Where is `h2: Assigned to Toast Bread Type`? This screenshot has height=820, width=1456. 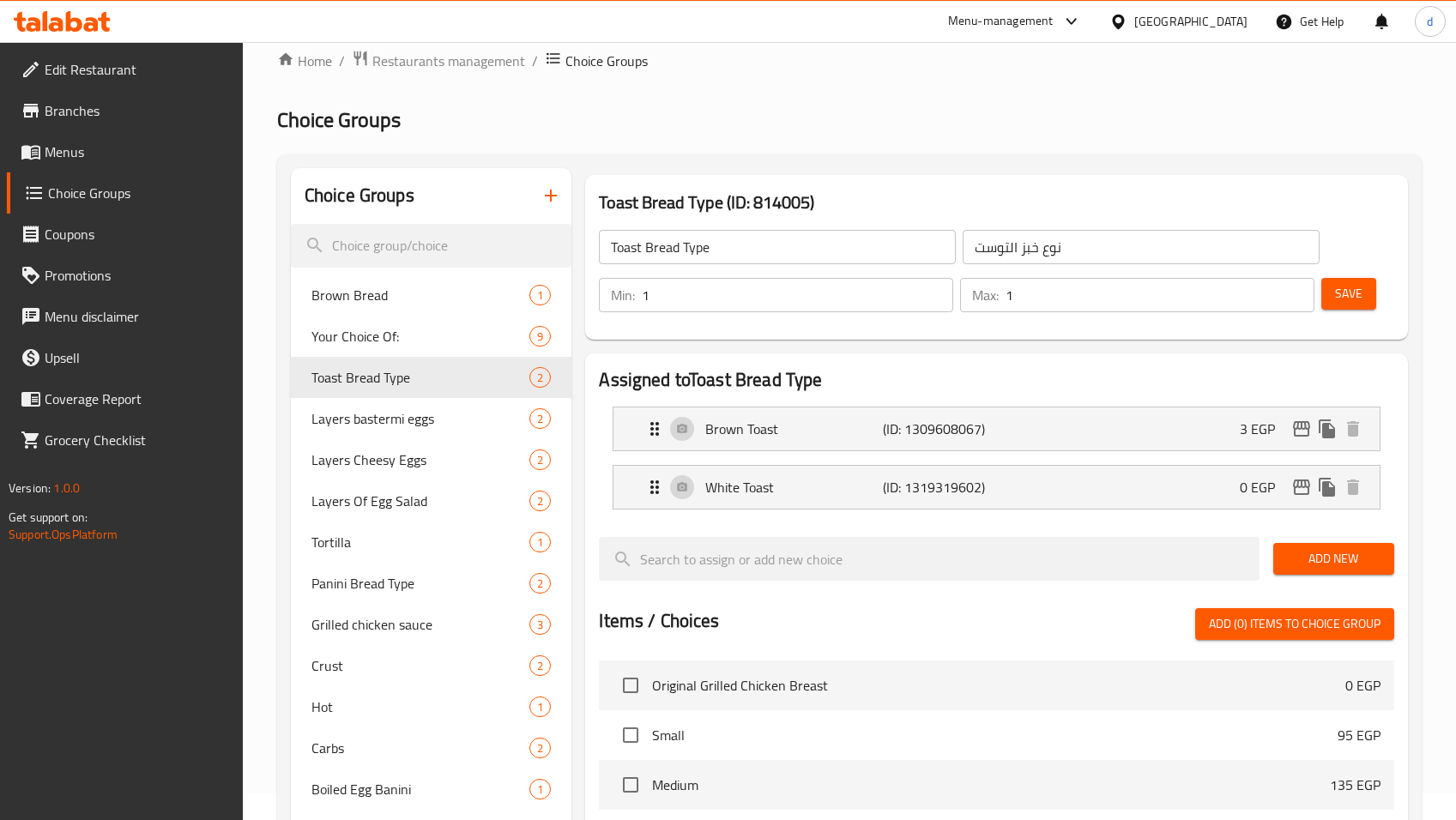 h2: Assigned to Toast Bread Type is located at coordinates (996, 381).